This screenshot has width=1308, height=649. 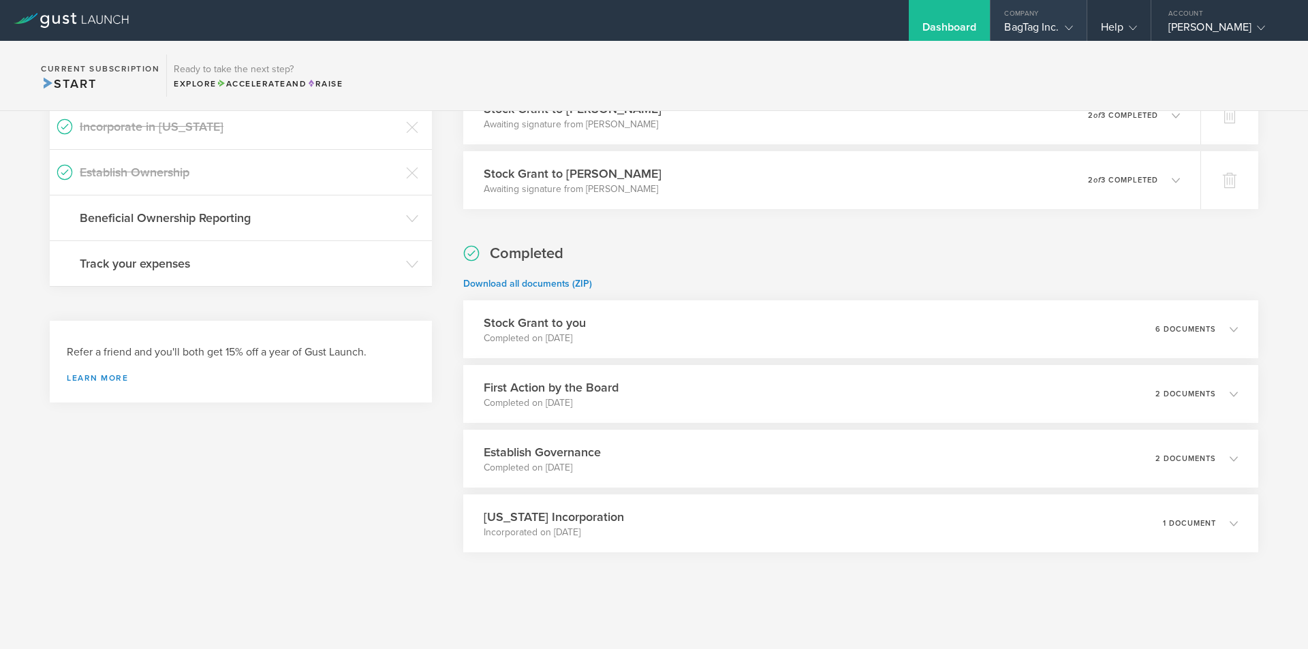 I want to click on p: 1 document, so click(x=1189, y=523).